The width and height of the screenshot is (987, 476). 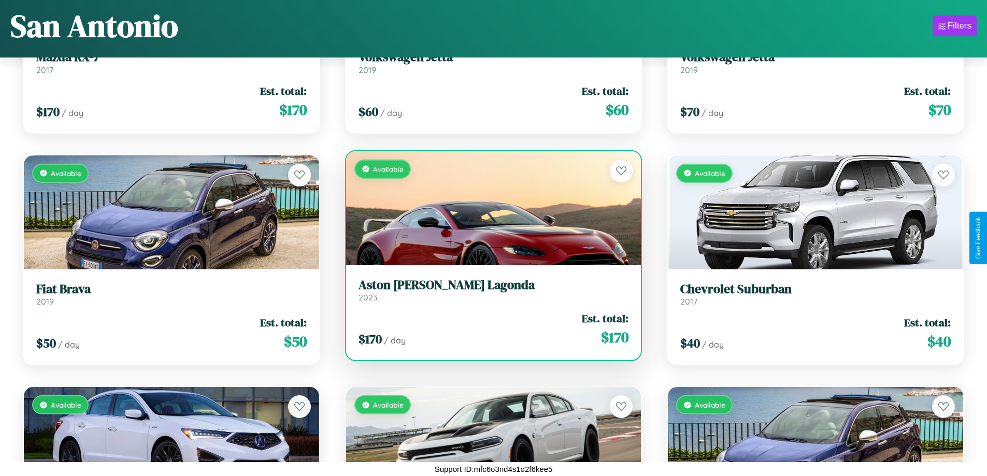 What do you see at coordinates (816, 289) in the screenshot?
I see `h3: Chevrolet Suburban` at bounding box center [816, 289].